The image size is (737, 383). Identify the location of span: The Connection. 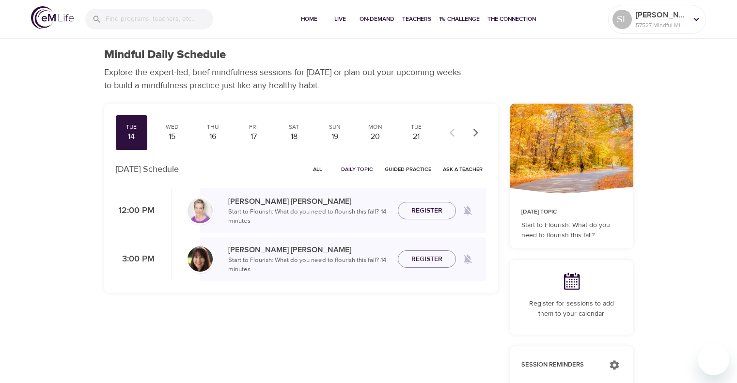
(512, 19).